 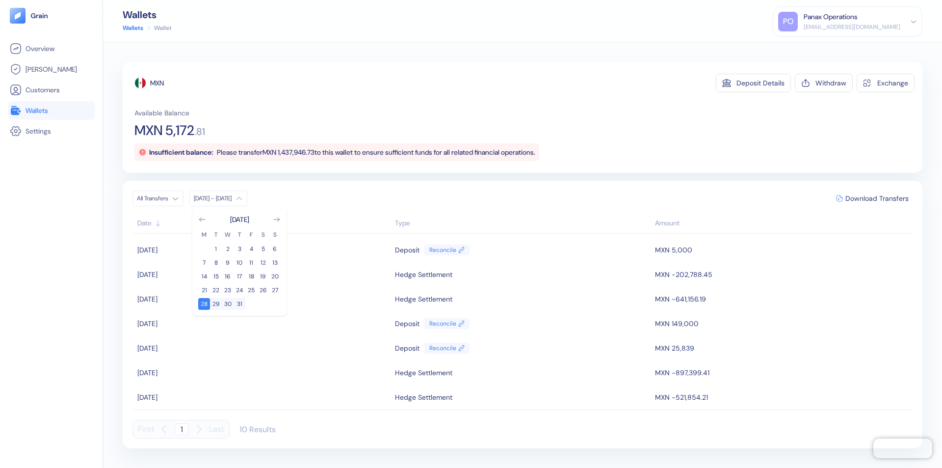 What do you see at coordinates (40, 49) in the screenshot?
I see `span: Overview` at bounding box center [40, 49].